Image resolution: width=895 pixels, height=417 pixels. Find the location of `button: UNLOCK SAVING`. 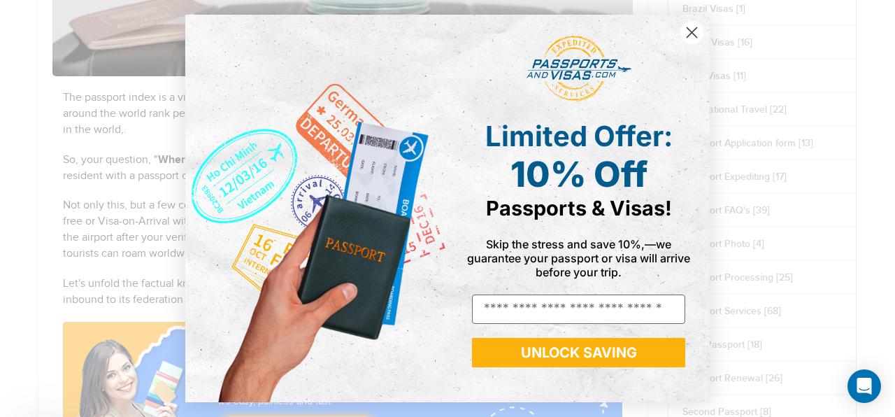

button: UNLOCK SAVING is located at coordinates (578, 352).